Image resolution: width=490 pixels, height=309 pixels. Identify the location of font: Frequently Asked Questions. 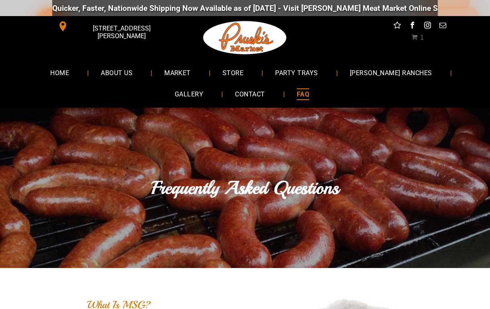
(245, 188).